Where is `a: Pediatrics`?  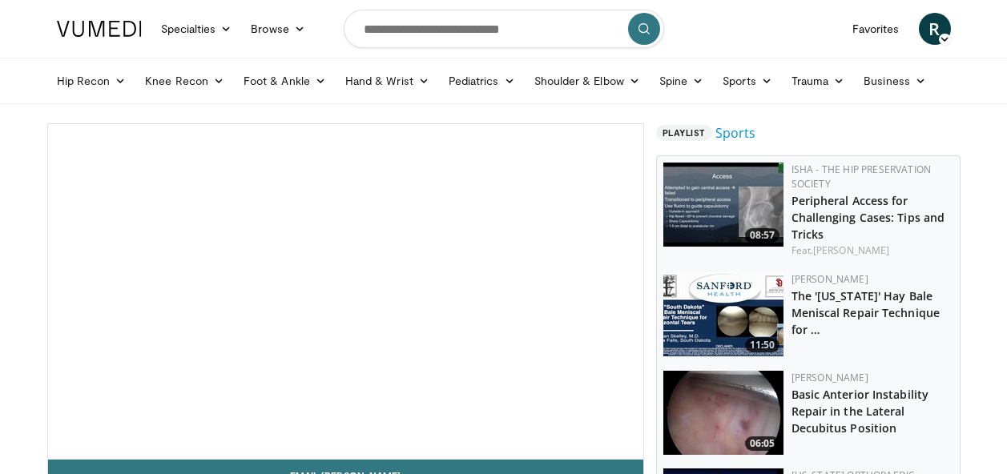 a: Pediatrics is located at coordinates (481, 81).